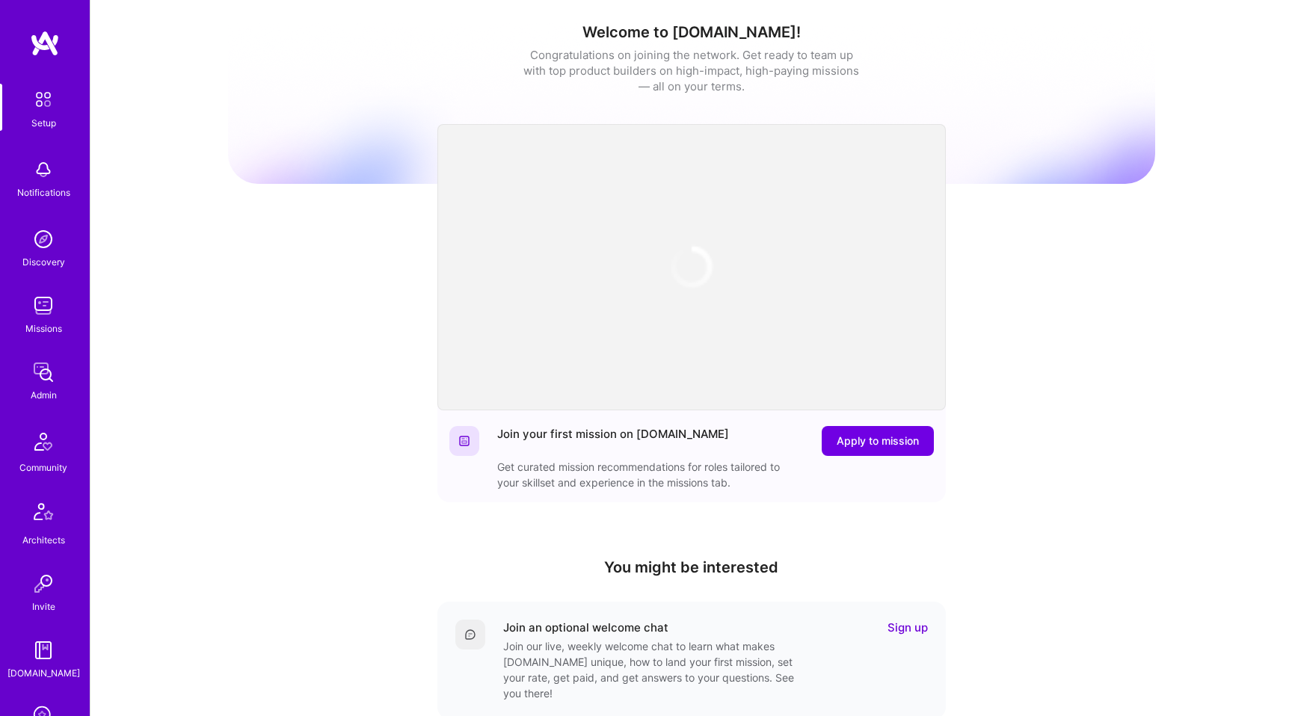 The height and width of the screenshot is (716, 1292). Describe the element at coordinates (692, 567) in the screenshot. I see `h4: You might be interested` at that location.